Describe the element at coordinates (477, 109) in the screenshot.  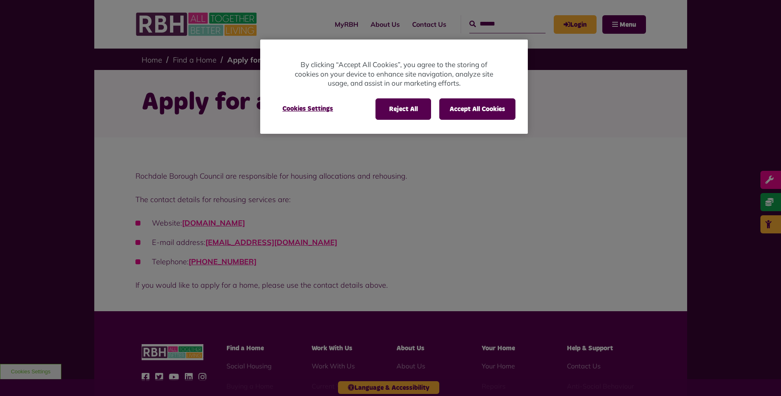
I see `button: Accept All Cookies` at that location.